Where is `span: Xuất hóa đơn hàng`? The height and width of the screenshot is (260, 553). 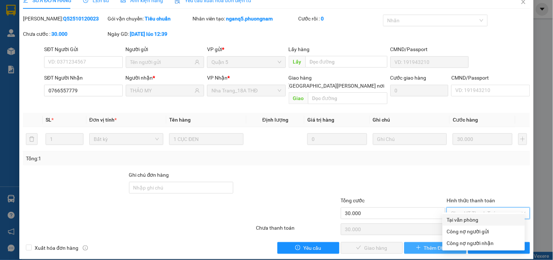
span: Xuất hóa đơn hàng is located at coordinates (57, 248).